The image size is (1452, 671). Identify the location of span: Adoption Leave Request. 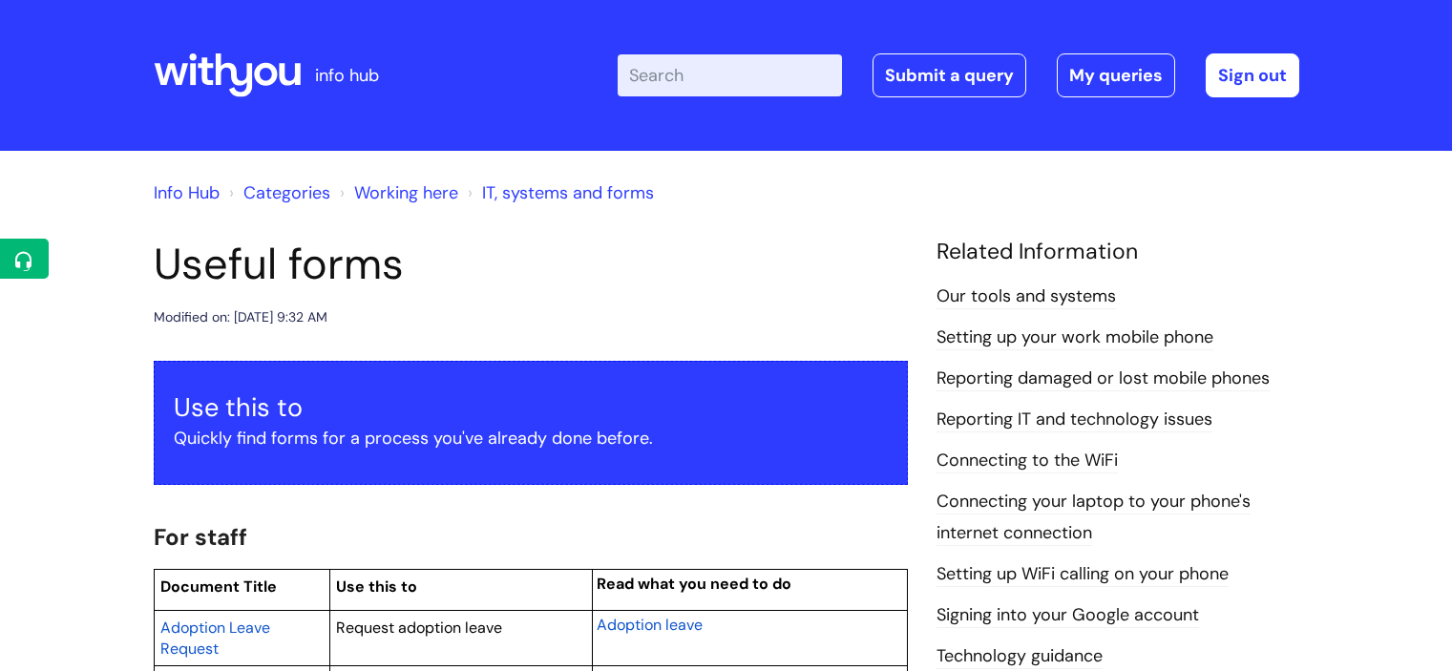
(215, 638).